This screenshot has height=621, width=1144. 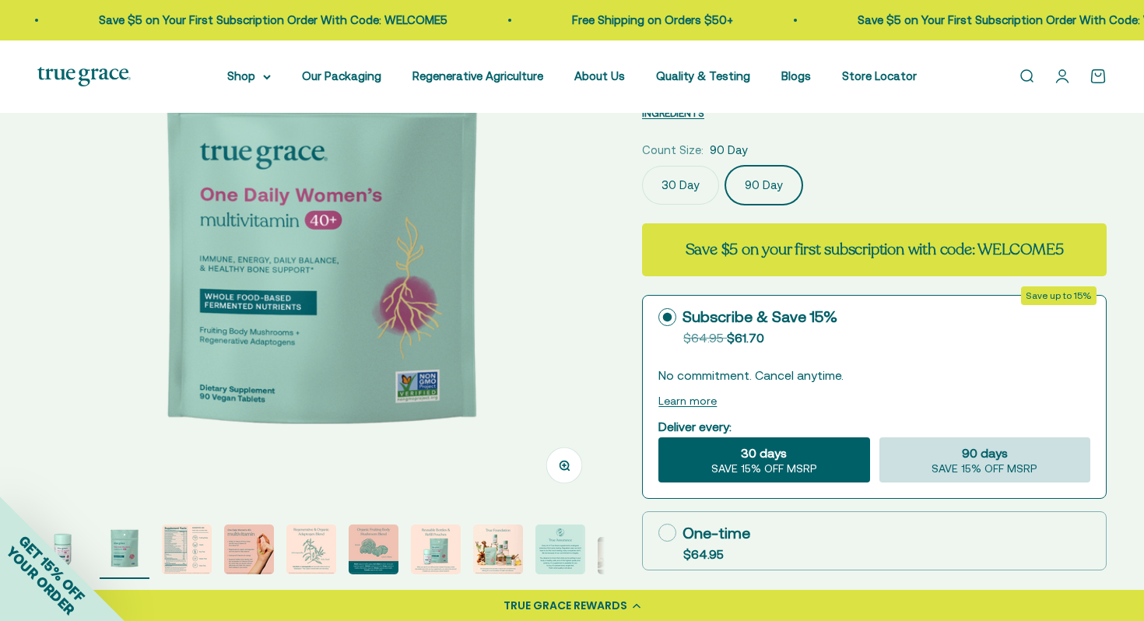 I want to click on span: INGREDIENTS, so click(x=673, y=113).